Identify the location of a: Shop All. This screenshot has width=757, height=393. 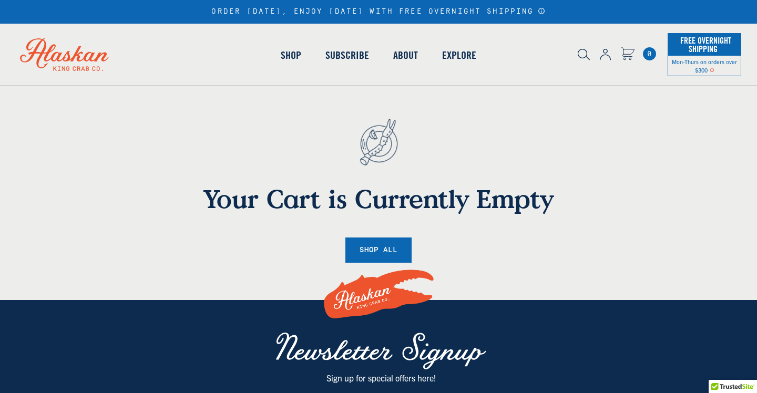
(379, 250).